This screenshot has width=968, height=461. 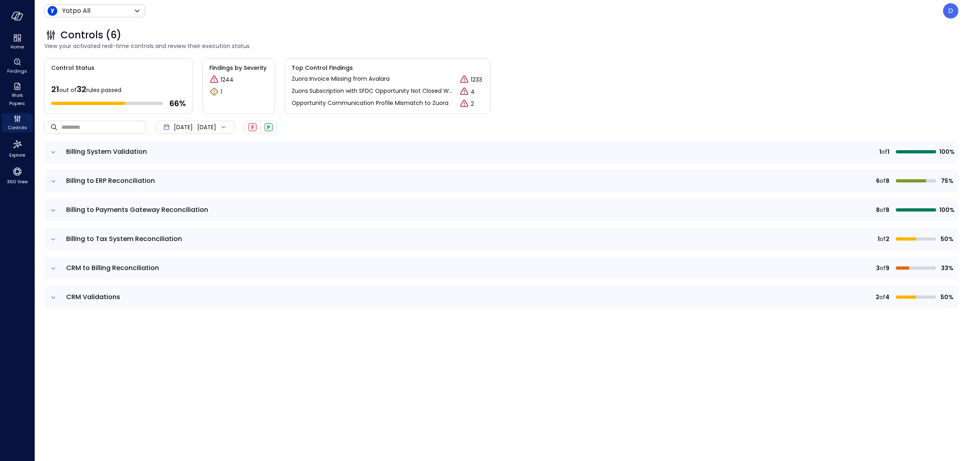 What do you see at coordinates (370, 104) in the screenshot?
I see `a: Opportunity Communication Profile Mismatch to Zuora` at bounding box center [370, 104].